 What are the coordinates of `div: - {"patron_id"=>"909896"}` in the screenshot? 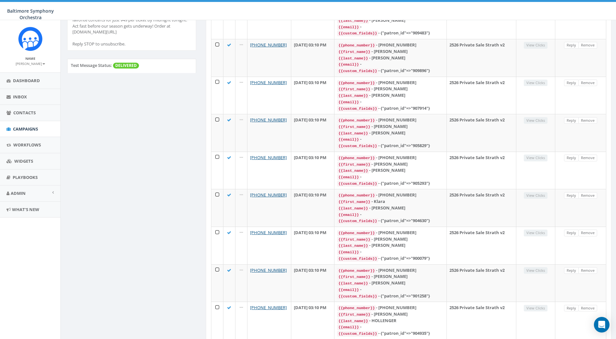 It's located at (390, 71).